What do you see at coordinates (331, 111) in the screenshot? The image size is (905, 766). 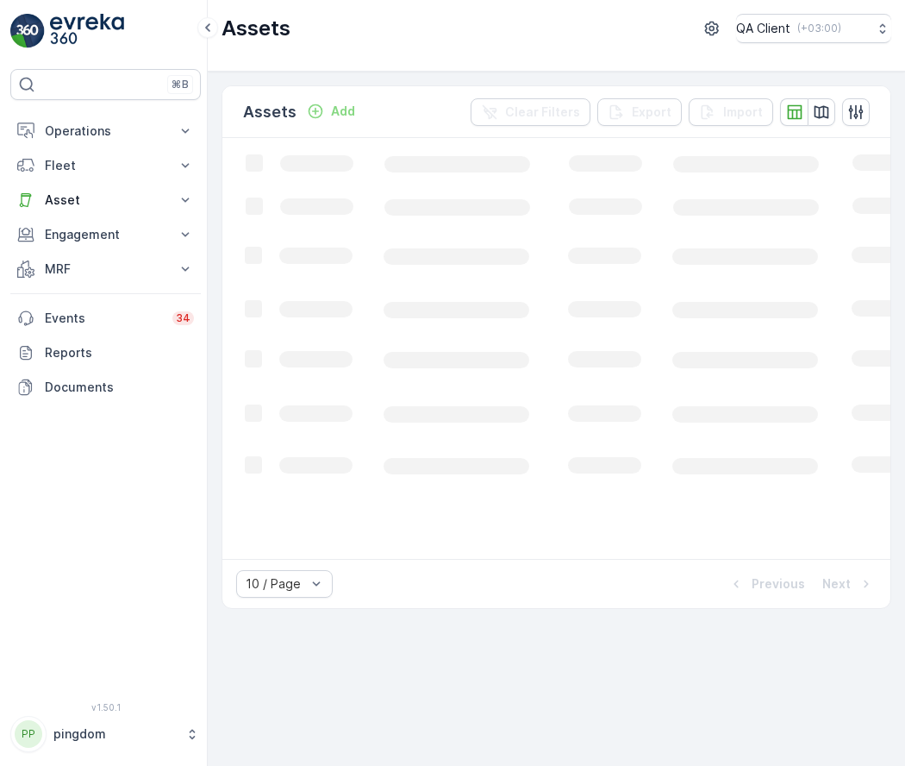 I see `button: Add` at bounding box center [331, 111].